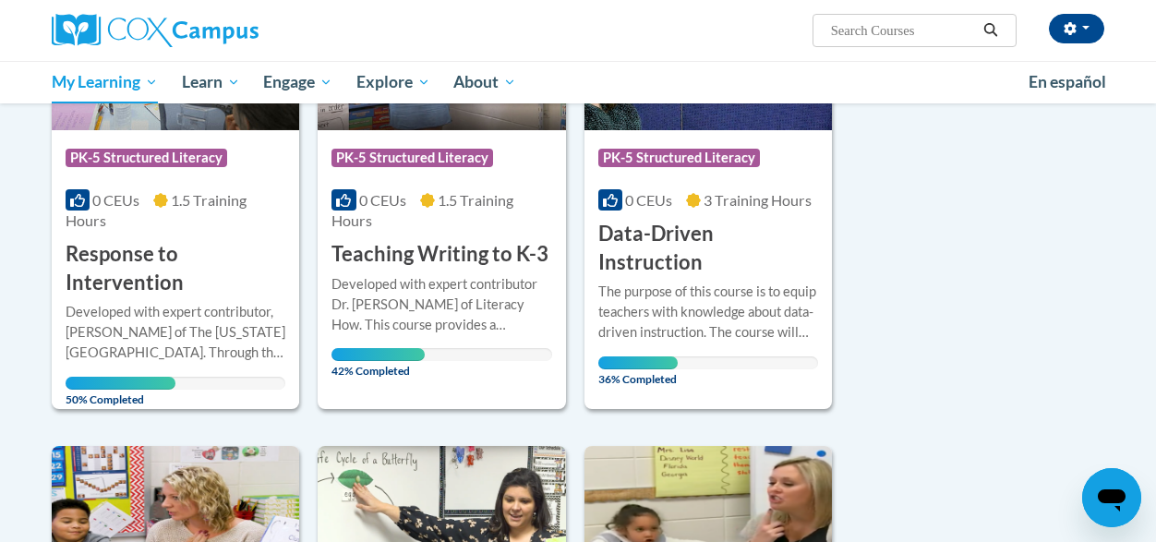  I want to click on a: My Learning, so click(104, 82).